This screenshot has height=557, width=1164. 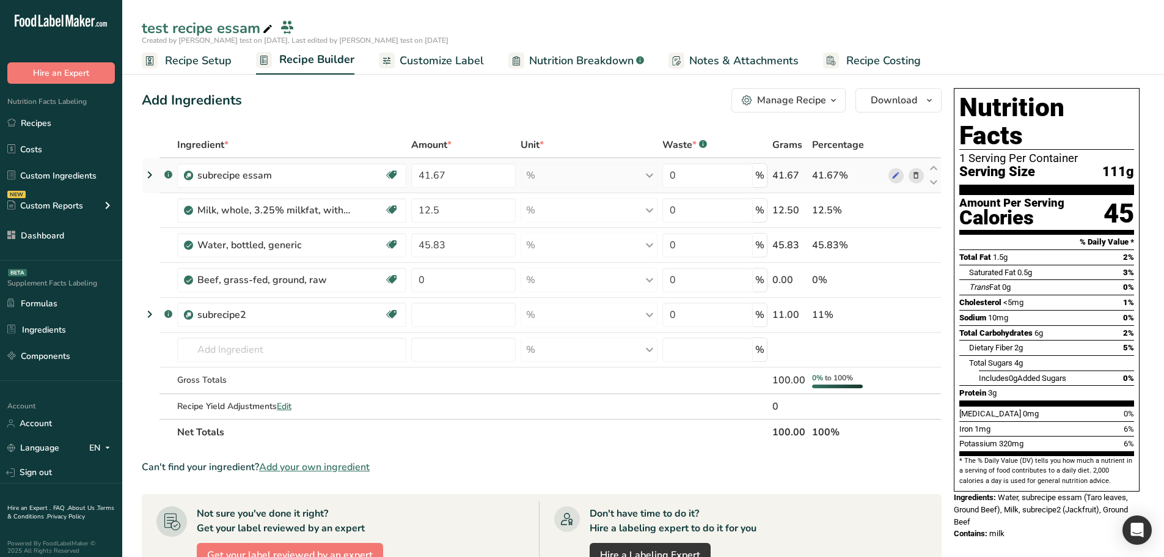 I want to click on section: * The % Daily Value (DV) tells you how much a nutrient in a serving of food contributes to a dail..., so click(x=1047, y=470).